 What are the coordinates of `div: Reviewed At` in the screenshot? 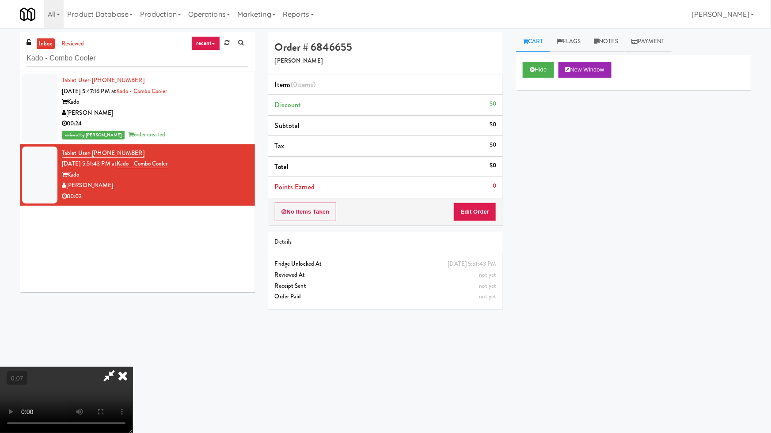 It's located at (386, 275).